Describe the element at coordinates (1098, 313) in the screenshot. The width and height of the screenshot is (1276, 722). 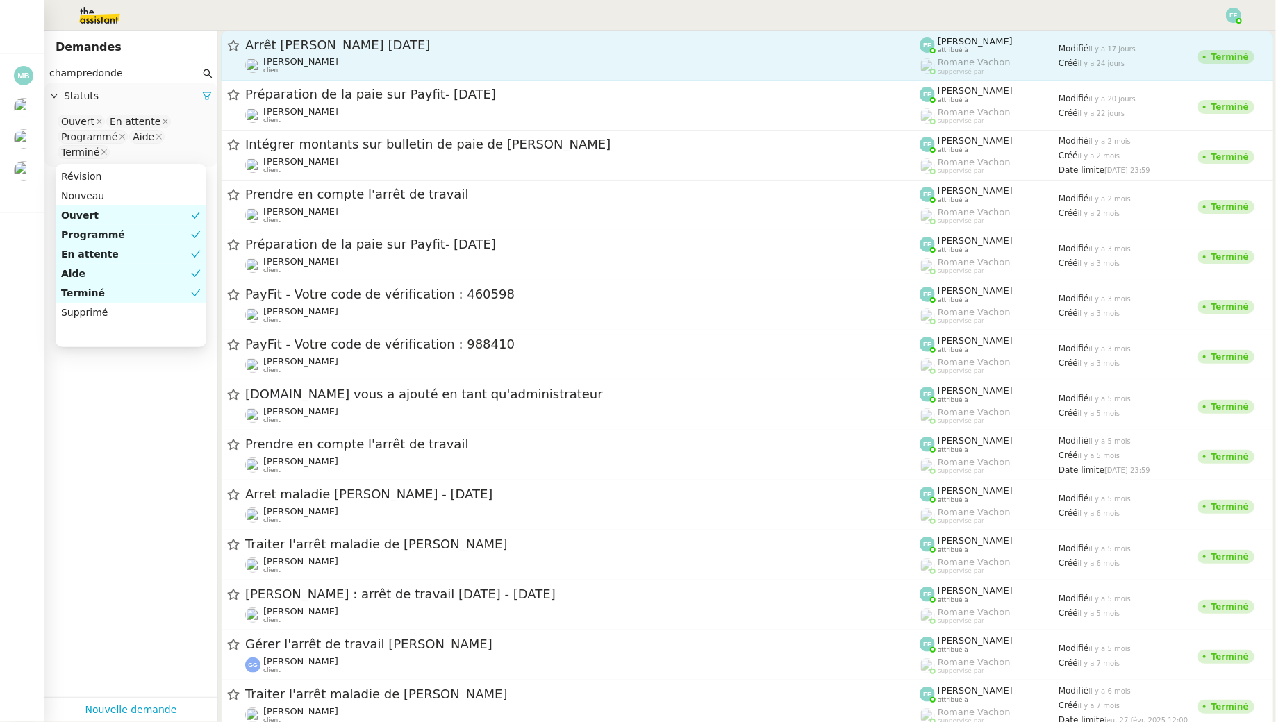
I see `span: il y a 3 mois` at that location.